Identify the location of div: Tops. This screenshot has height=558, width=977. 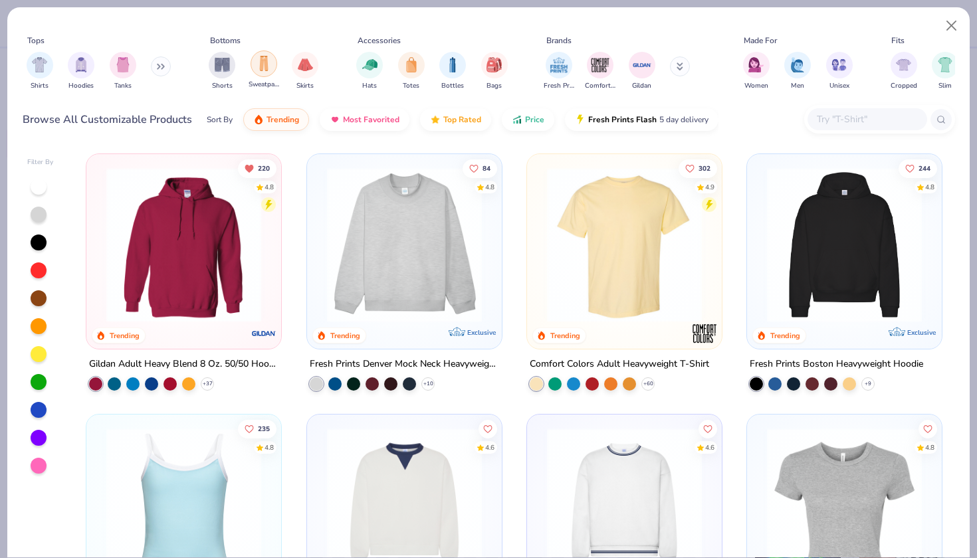
(36, 41).